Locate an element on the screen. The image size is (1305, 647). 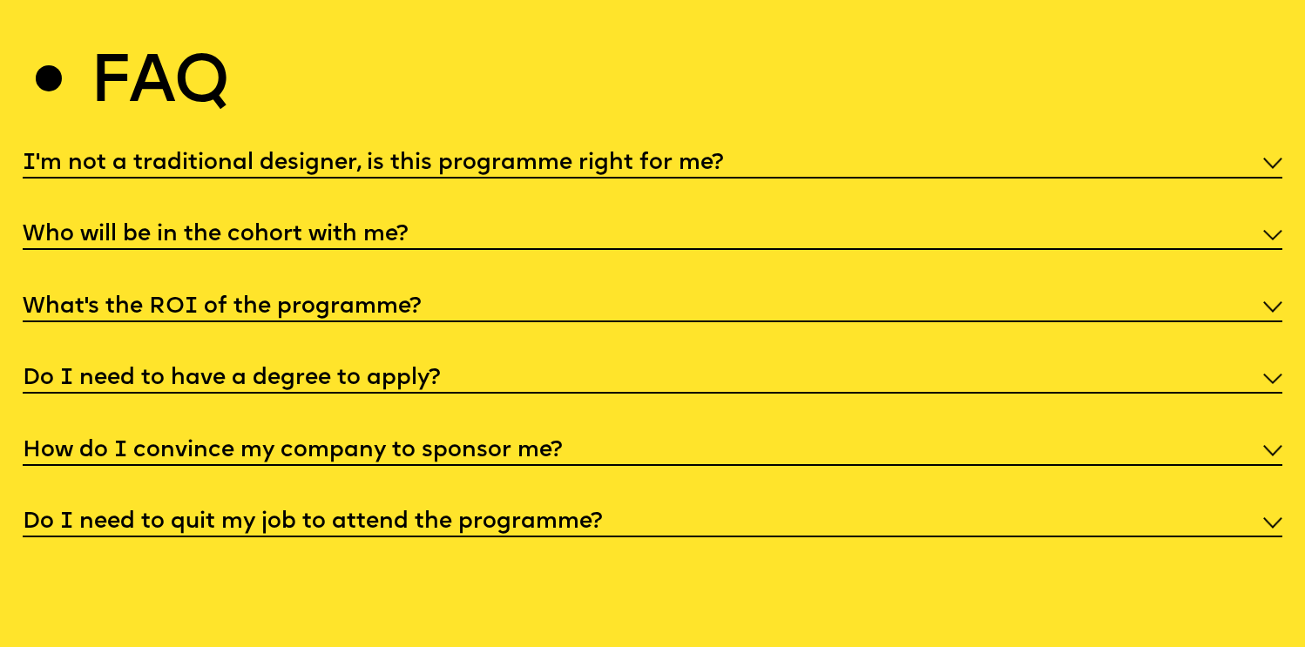
h5: Do I need to have a degree to apply? is located at coordinates (231, 379).